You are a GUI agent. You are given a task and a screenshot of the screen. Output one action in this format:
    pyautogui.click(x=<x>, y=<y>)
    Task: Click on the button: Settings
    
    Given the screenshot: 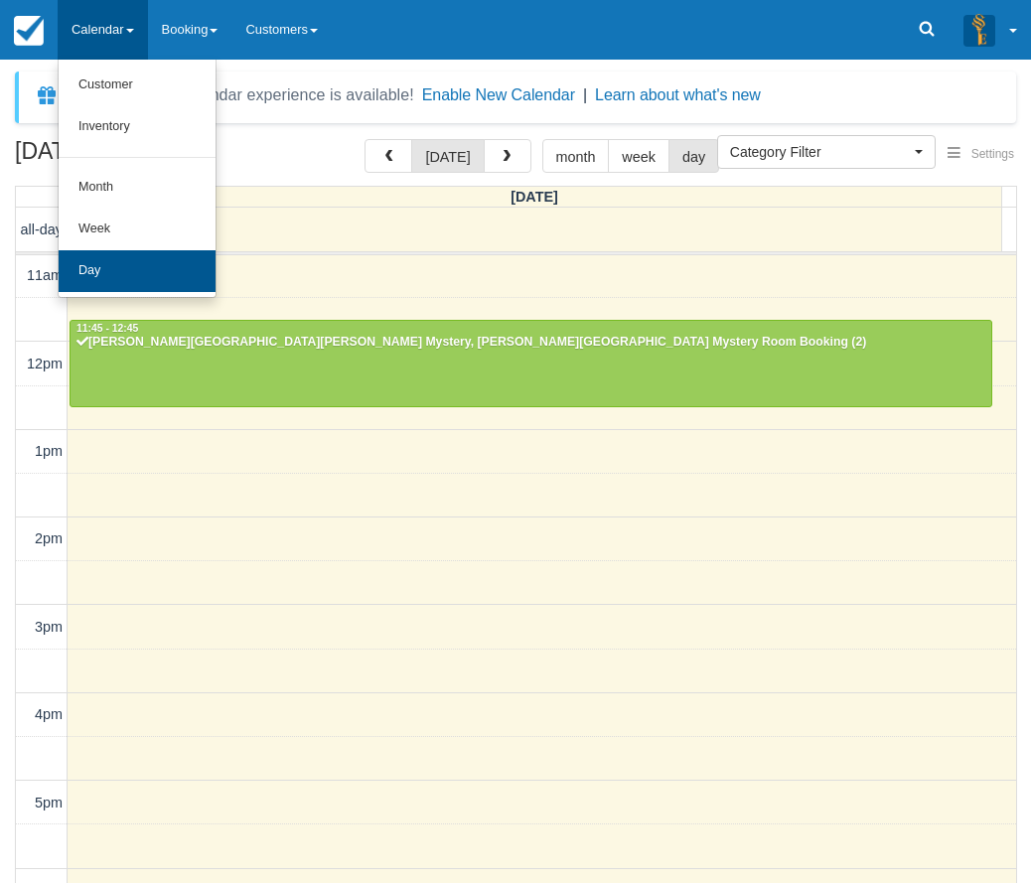 What is the action you would take?
    pyautogui.click(x=980, y=154)
    